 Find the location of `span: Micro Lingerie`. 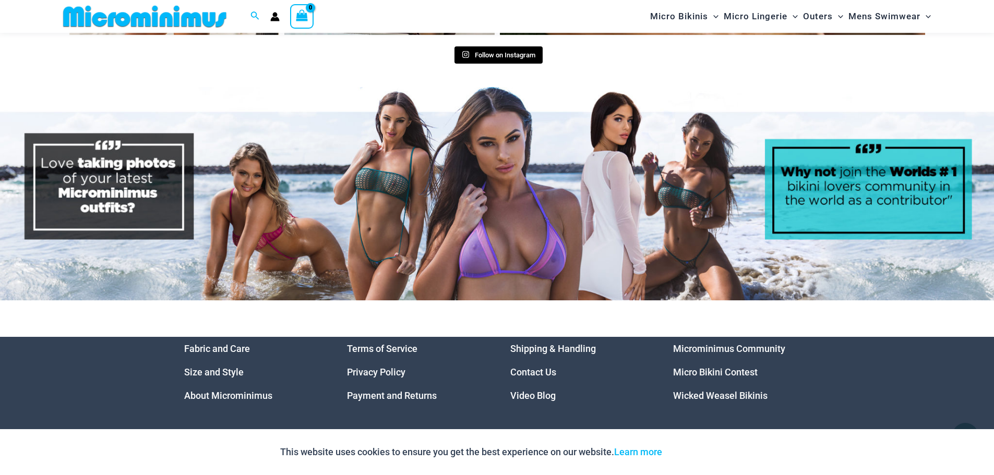

span: Micro Lingerie is located at coordinates (756, 16).